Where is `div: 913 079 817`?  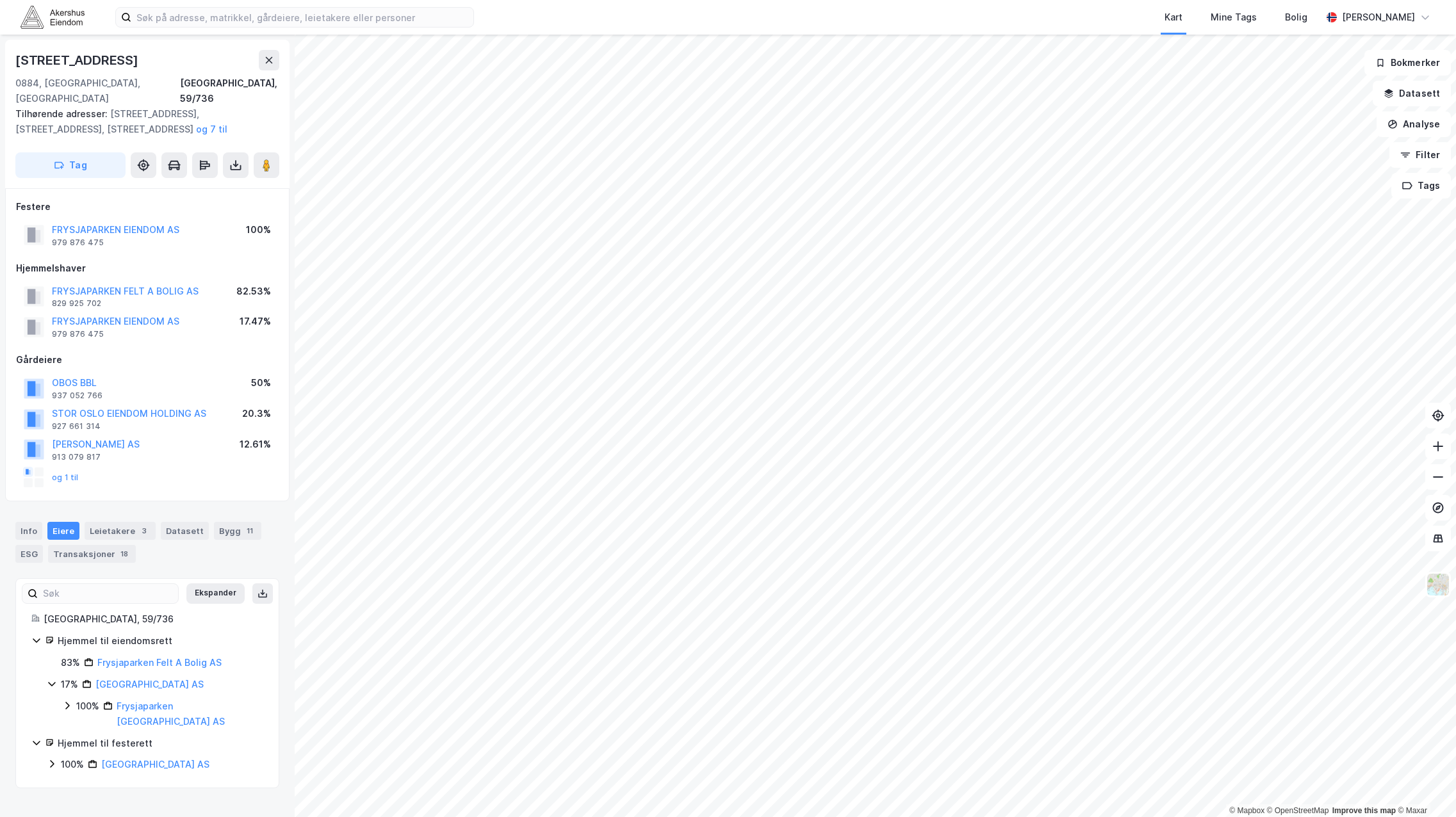
div: 913 079 817 is located at coordinates (76, 457).